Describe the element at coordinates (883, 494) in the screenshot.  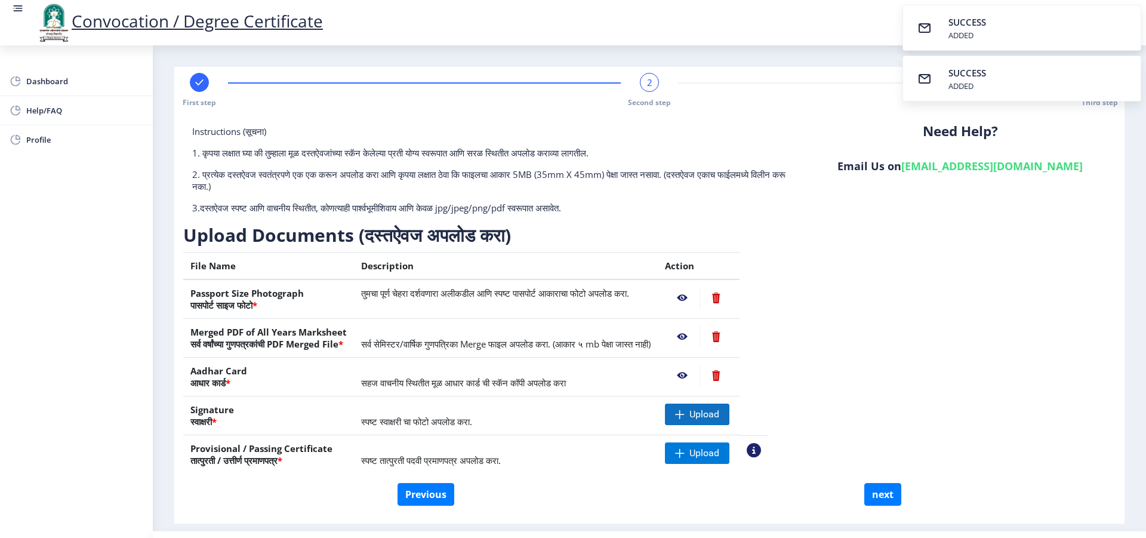
I see `button: next` at that location.